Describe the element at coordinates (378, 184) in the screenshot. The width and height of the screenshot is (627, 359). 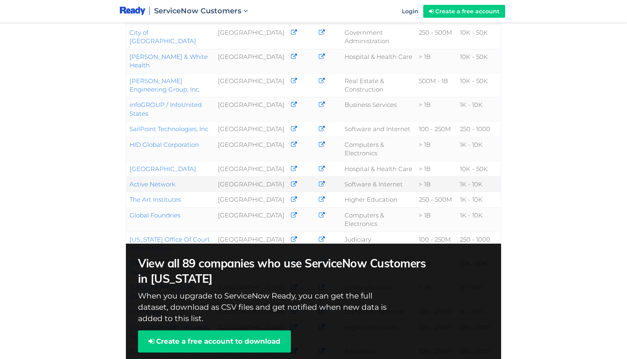
I see `td: Software & Internet` at that location.